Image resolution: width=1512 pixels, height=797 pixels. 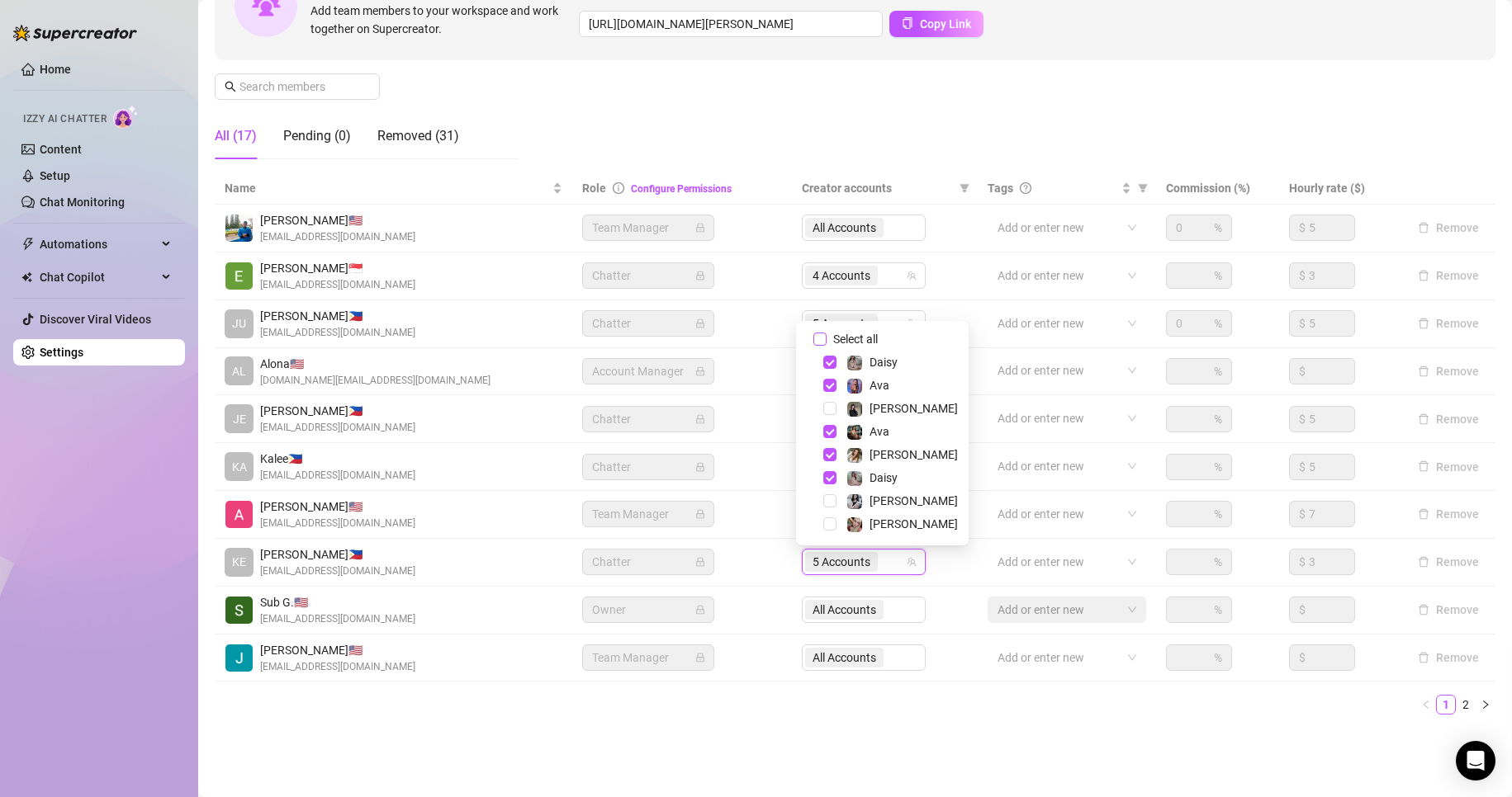 I want to click on span: copy, so click(x=907, y=23).